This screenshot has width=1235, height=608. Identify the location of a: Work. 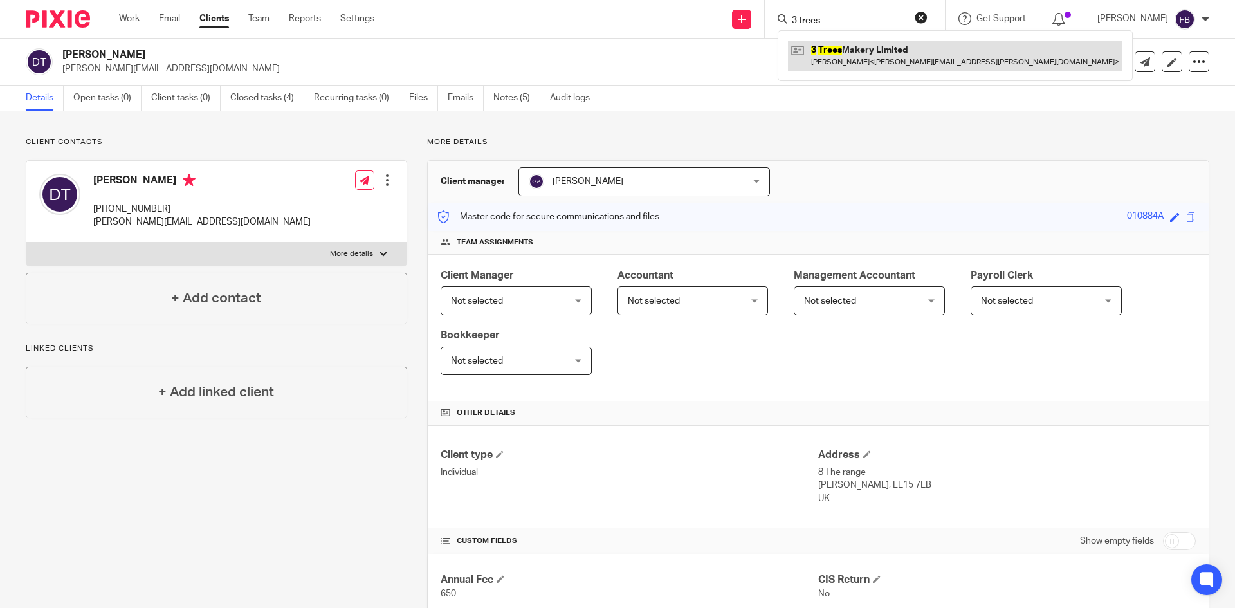
(129, 19).